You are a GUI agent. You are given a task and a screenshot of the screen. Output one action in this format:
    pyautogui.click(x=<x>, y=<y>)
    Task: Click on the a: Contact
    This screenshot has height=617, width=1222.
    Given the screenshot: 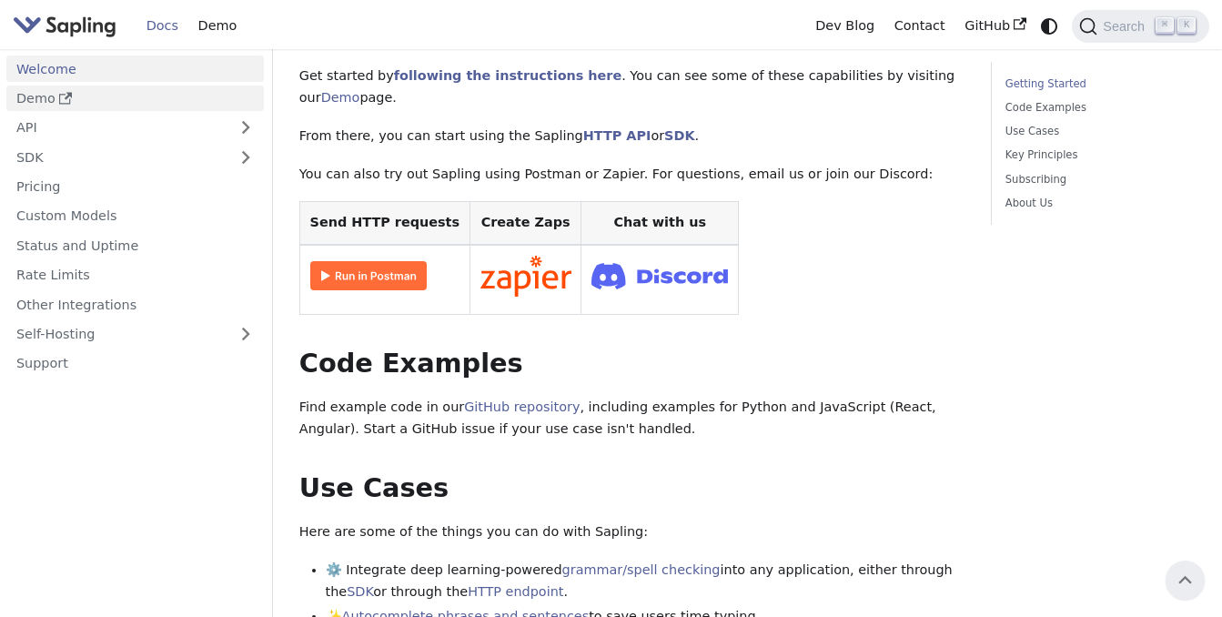 What is the action you would take?
    pyautogui.click(x=920, y=25)
    